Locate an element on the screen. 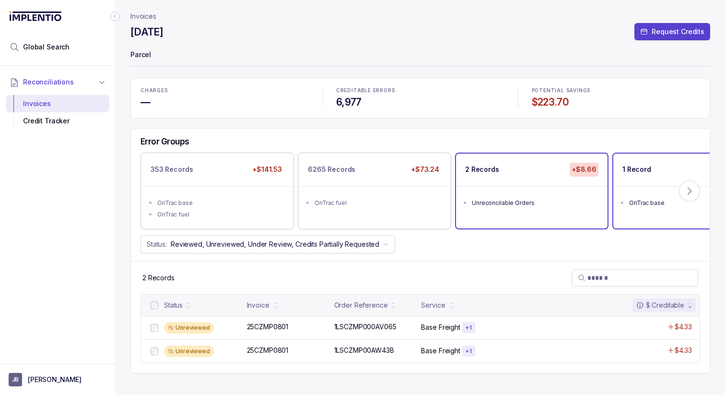  p: +$8.66 is located at coordinates (584, 169).